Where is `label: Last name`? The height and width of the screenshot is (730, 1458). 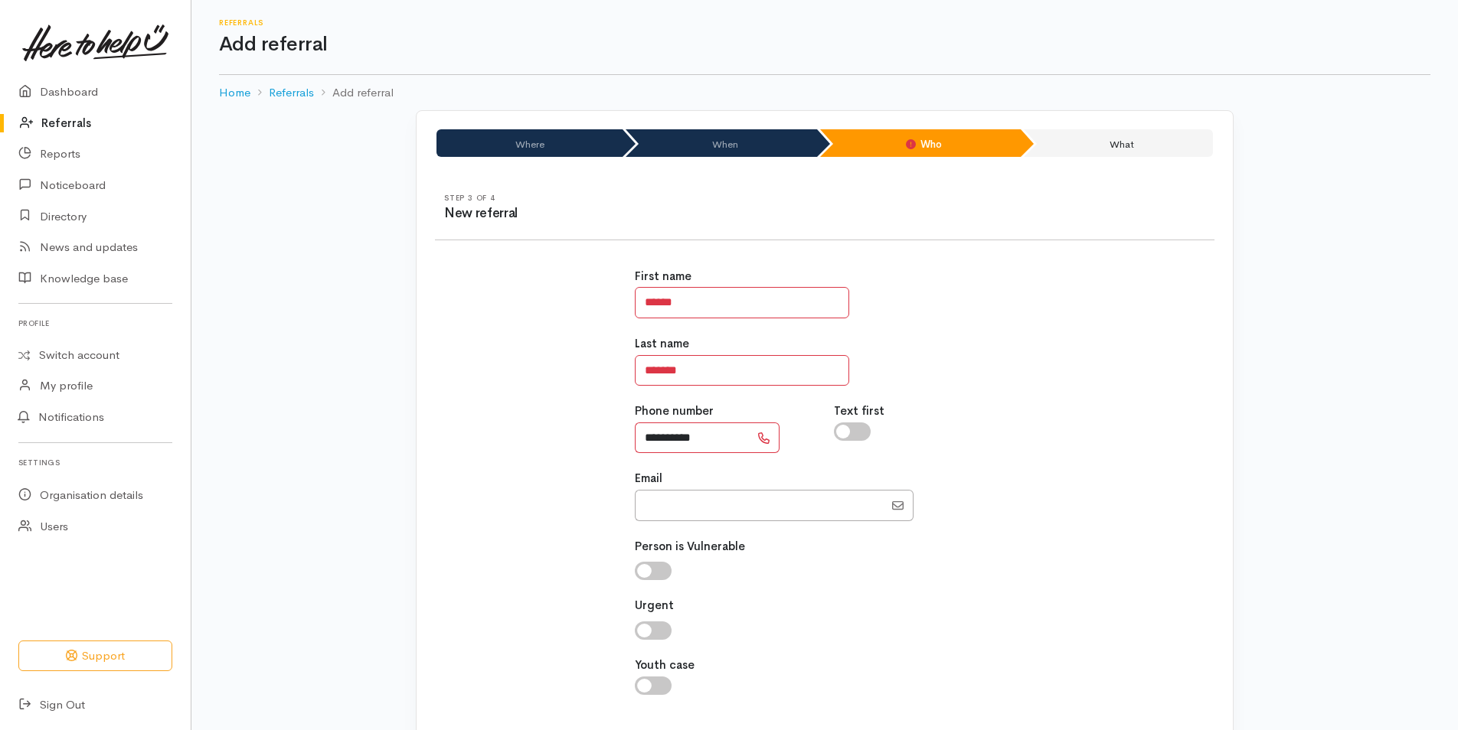 label: Last name is located at coordinates (662, 344).